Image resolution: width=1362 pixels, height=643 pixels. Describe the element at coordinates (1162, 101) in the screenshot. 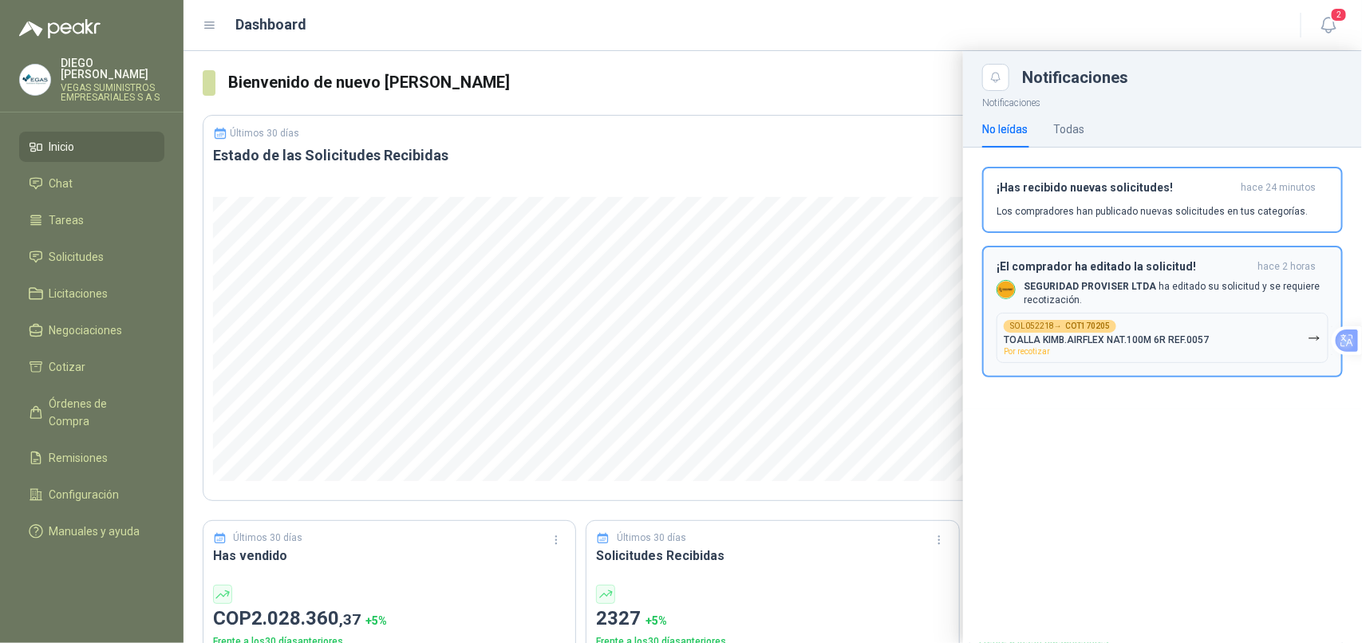

I see `p: Notificaciones` at that location.